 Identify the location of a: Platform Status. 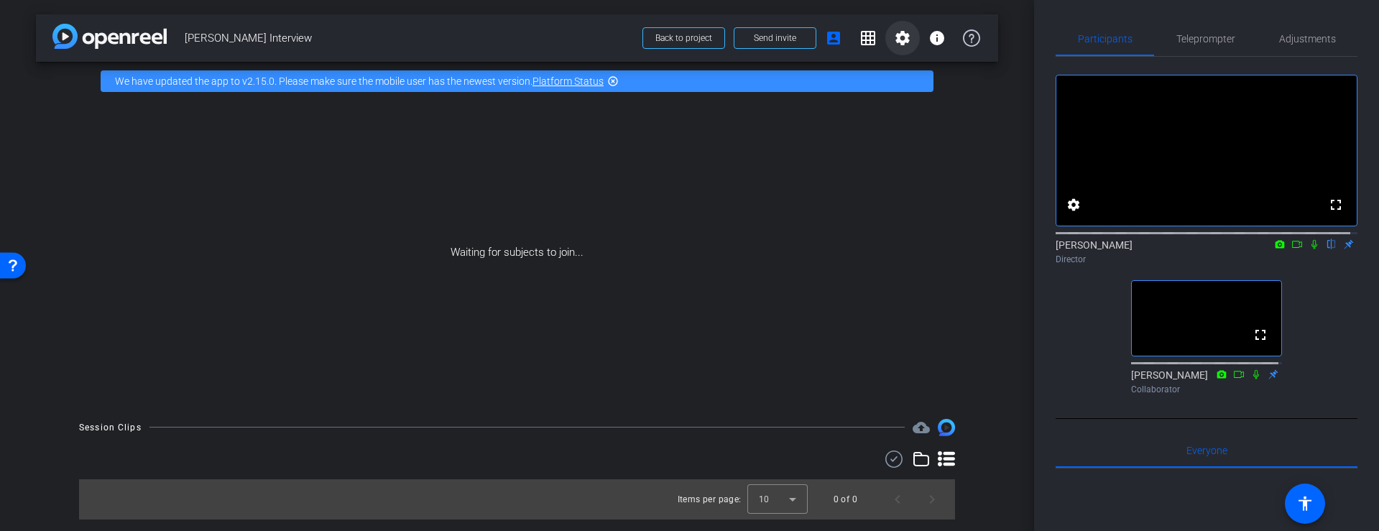
(567, 81).